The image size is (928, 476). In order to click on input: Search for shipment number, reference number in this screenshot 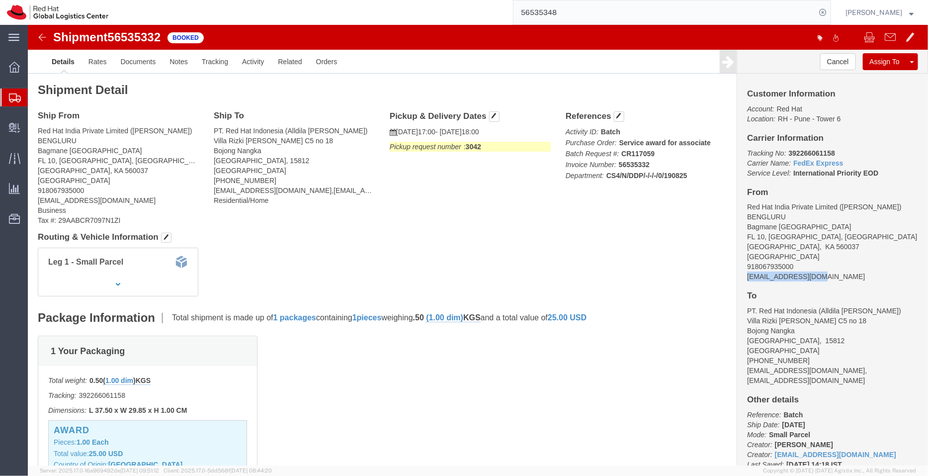, I will do `click(665, 12)`.